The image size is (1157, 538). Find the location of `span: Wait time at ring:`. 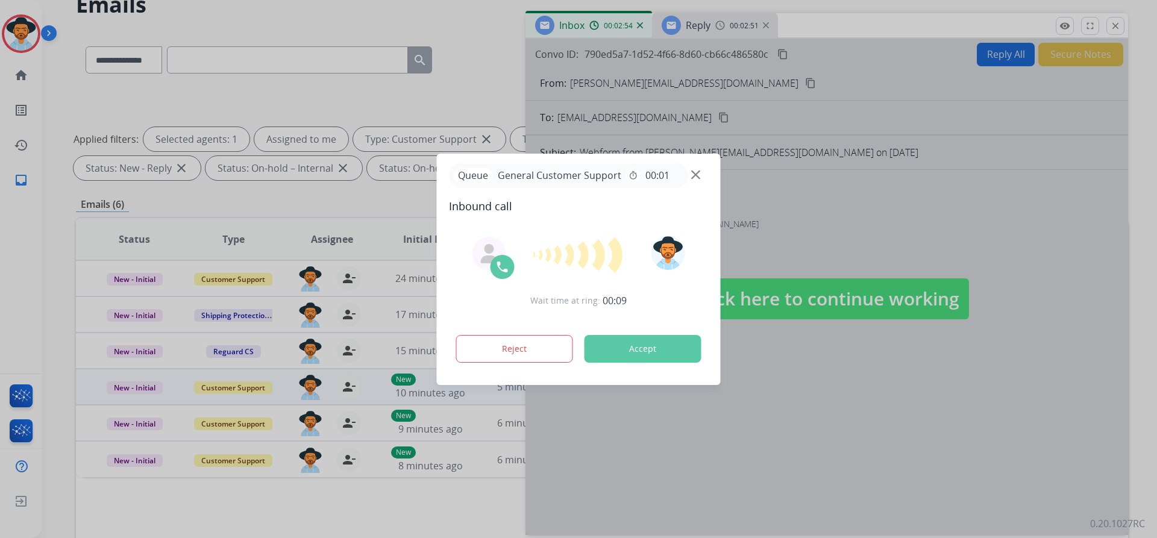

span: Wait time at ring: is located at coordinates (565, 301).